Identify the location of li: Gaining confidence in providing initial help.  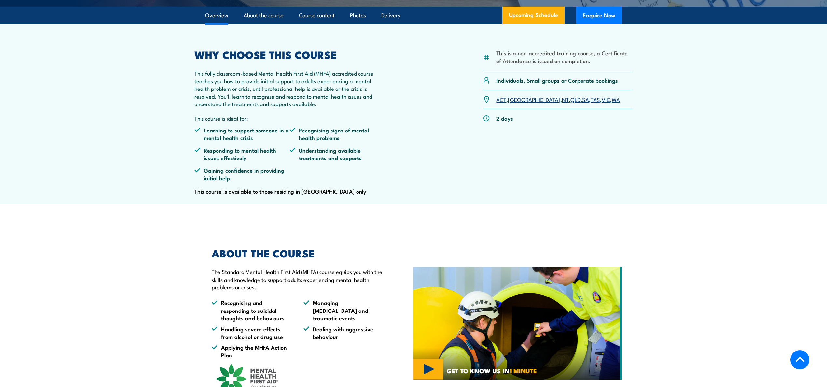
(242, 174).